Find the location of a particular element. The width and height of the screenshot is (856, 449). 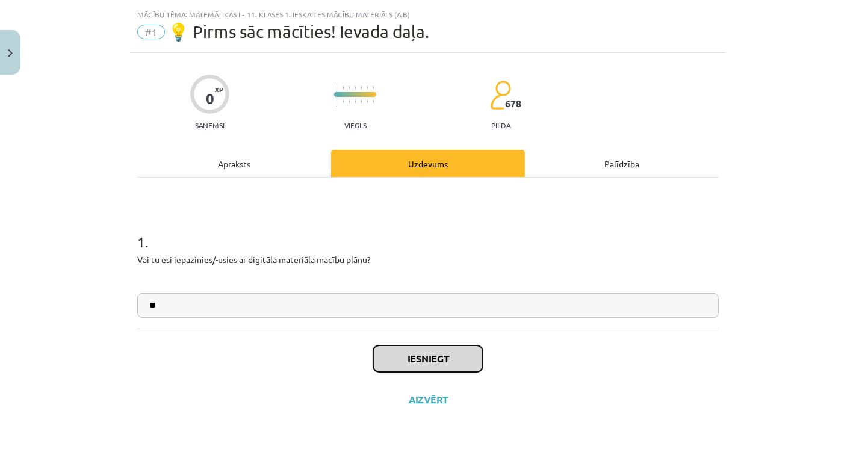

img: students-c634bb4e5e11cddfef0936a35e636f08e4e9abd3cc4e673bd6f9a4125e45ecb1.svg is located at coordinates (500, 95).